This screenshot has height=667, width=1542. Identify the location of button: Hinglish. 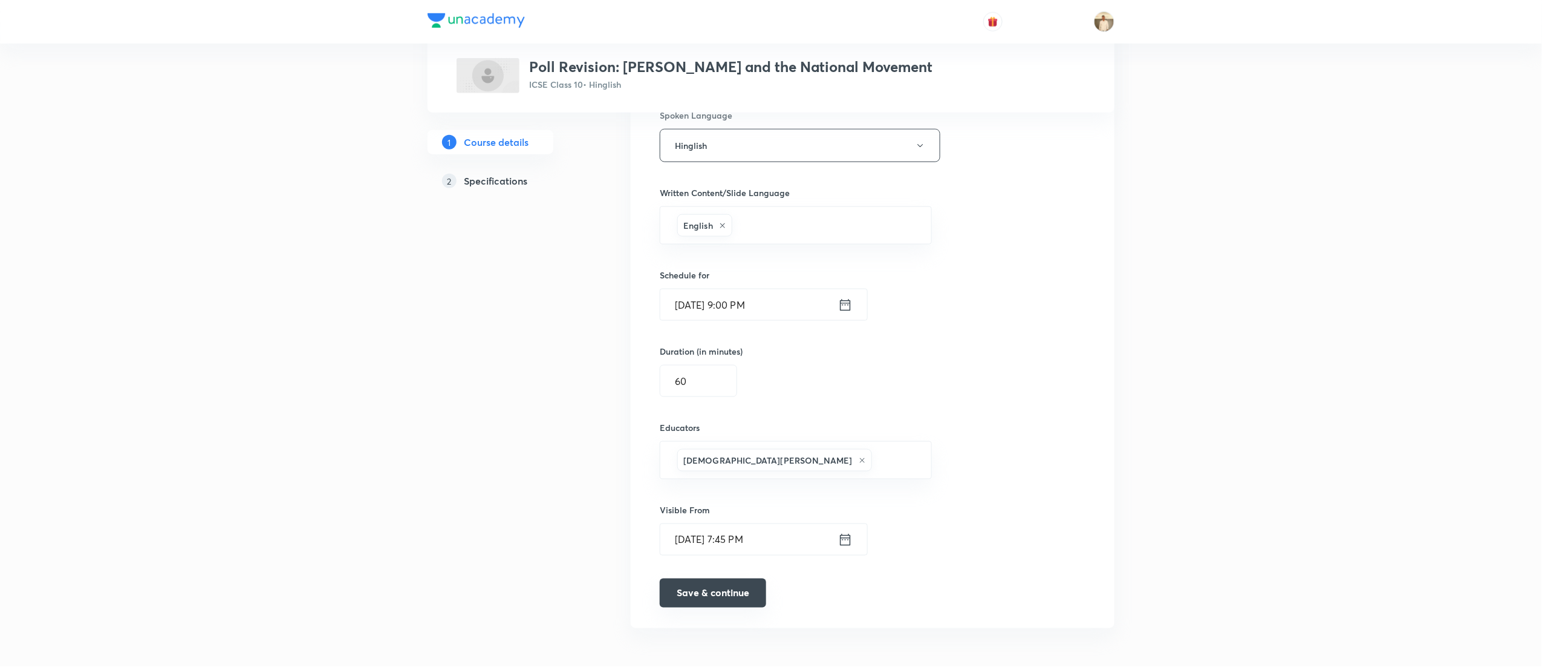
(800, 145).